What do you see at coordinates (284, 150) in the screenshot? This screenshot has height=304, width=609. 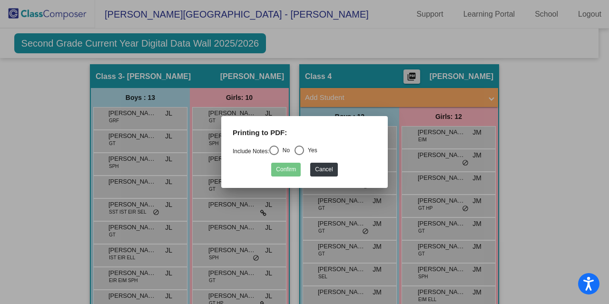 I see `div: No` at bounding box center [284, 150].